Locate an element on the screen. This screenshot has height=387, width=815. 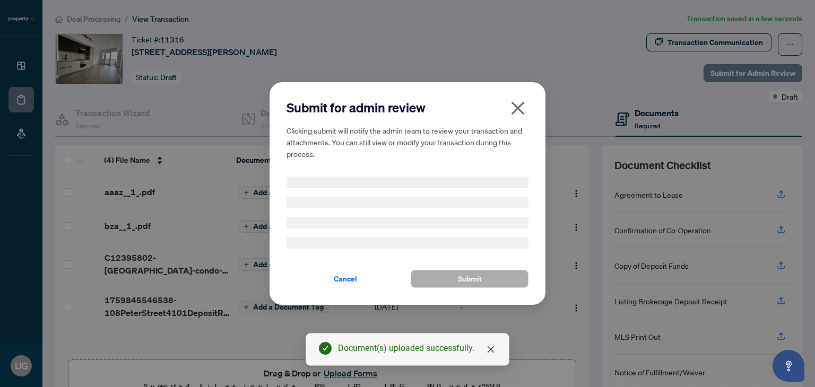
span: check-circle is located at coordinates (325, 349).